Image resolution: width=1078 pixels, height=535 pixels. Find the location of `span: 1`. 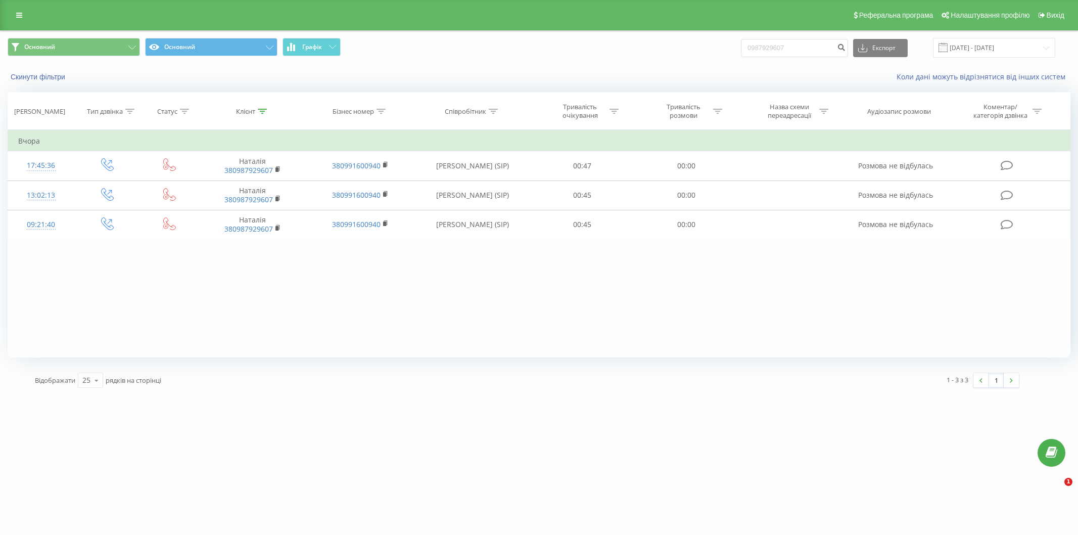

span: 1 is located at coordinates (1068, 481).